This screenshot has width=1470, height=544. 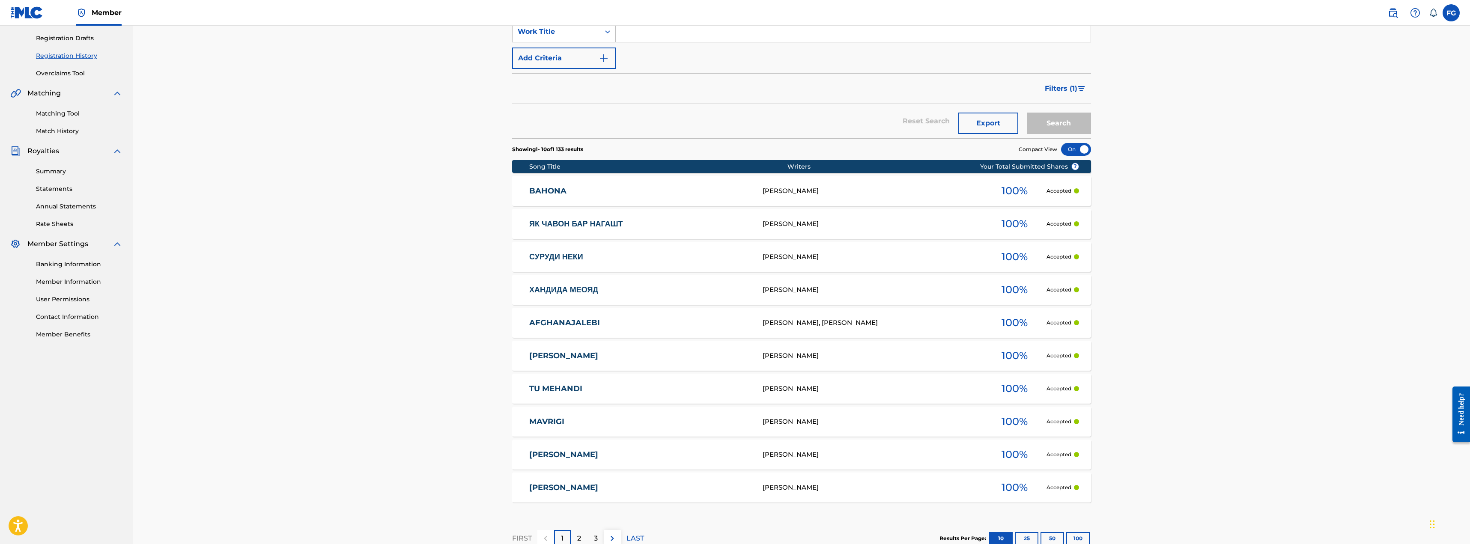 What do you see at coordinates (79, 334) in the screenshot?
I see `a: Member Benefits` at bounding box center [79, 334].